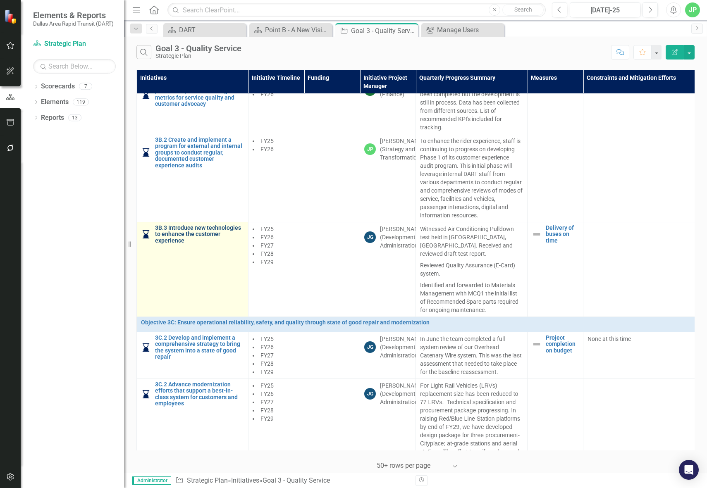 The image size is (707, 488). Describe the element at coordinates (523, 10) in the screenshot. I see `span: Search` at that location.